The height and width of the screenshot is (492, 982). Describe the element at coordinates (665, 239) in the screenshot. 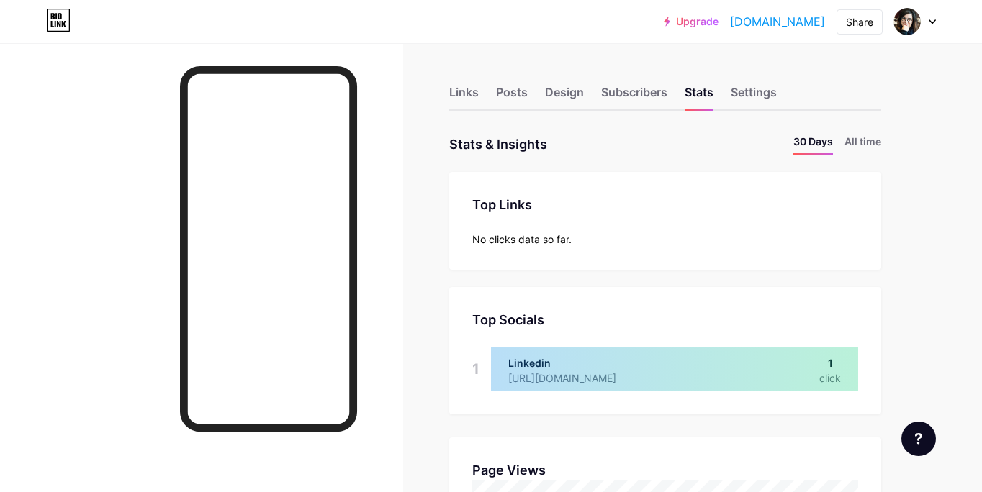

I see `div: No clicks data so far.` at that location.